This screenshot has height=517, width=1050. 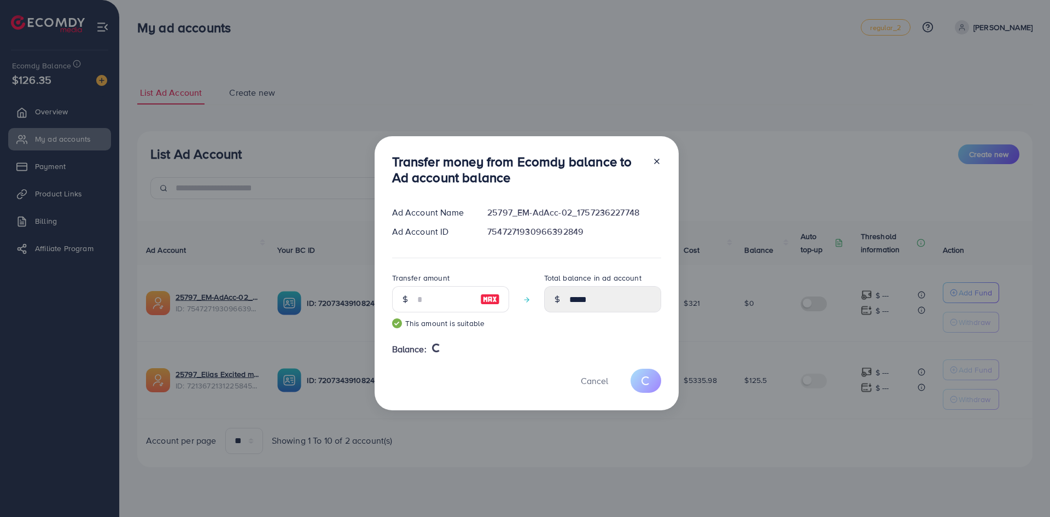 What do you see at coordinates (594, 380) in the screenshot?
I see `span: Cancel` at bounding box center [594, 380].